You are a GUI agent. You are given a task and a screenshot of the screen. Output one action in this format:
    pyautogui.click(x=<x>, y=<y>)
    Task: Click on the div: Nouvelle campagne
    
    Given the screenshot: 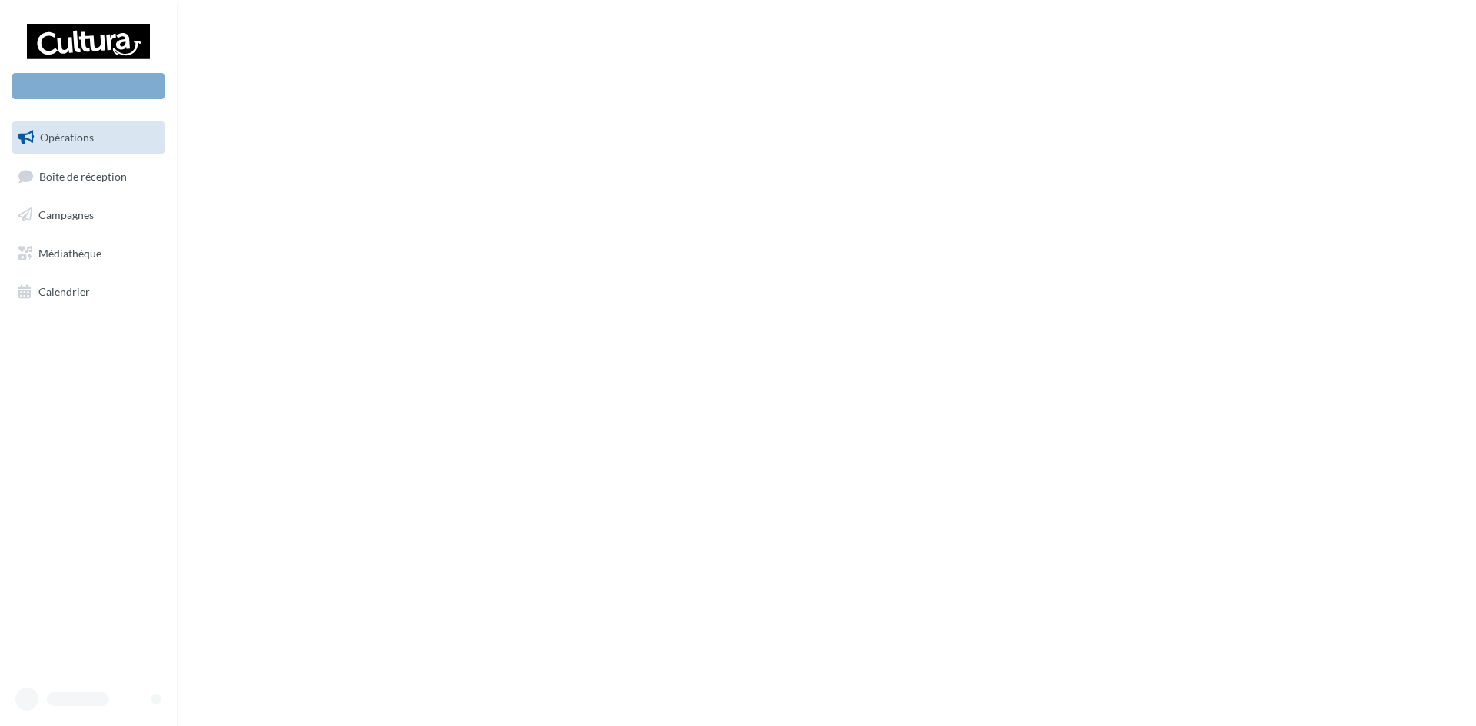 What is the action you would take?
    pyautogui.click(x=88, y=86)
    